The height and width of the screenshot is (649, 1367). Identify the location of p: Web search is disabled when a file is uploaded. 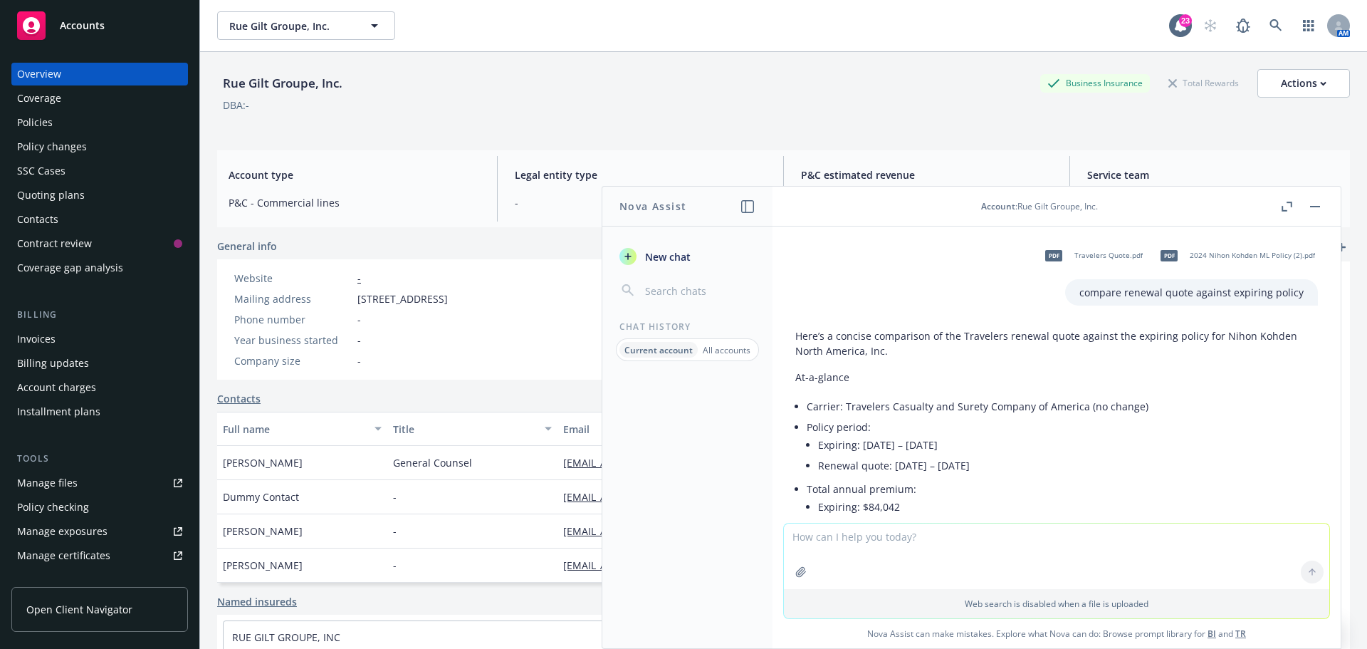
(1057, 603).